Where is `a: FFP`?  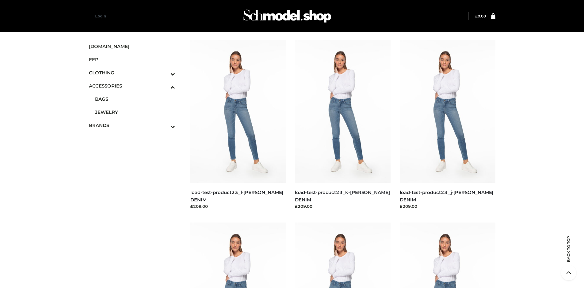
a: FFP is located at coordinates (132, 59).